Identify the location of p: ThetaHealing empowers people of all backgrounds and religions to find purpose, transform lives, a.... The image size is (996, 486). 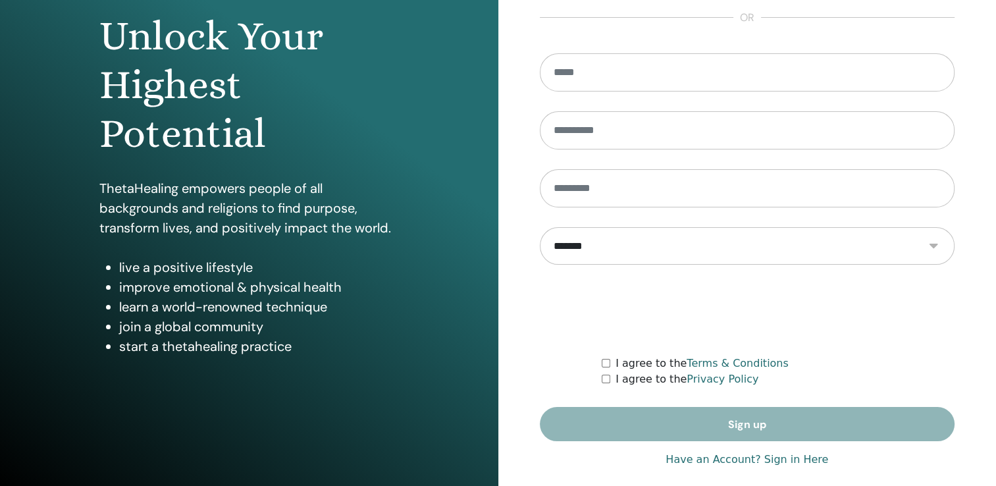
(249, 208).